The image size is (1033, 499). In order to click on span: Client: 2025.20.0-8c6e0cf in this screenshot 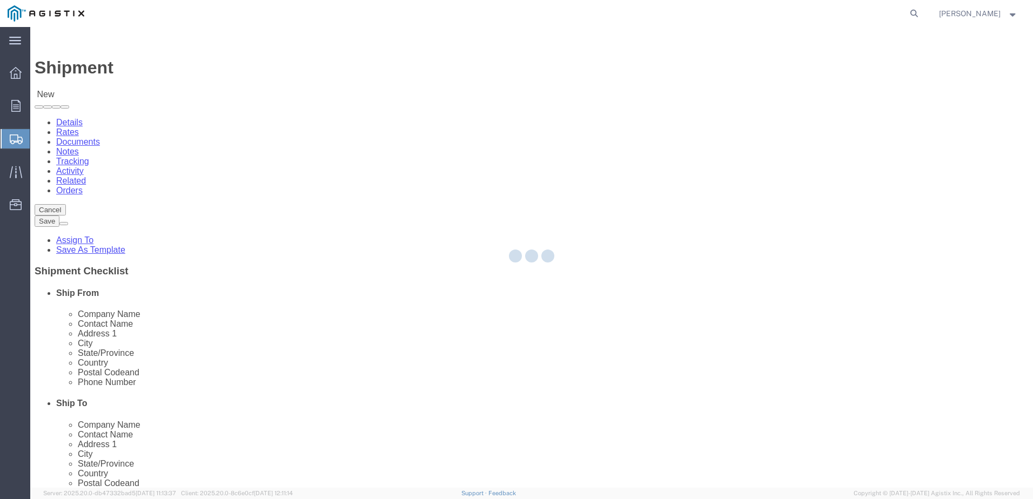, I will do `click(237, 493)`.